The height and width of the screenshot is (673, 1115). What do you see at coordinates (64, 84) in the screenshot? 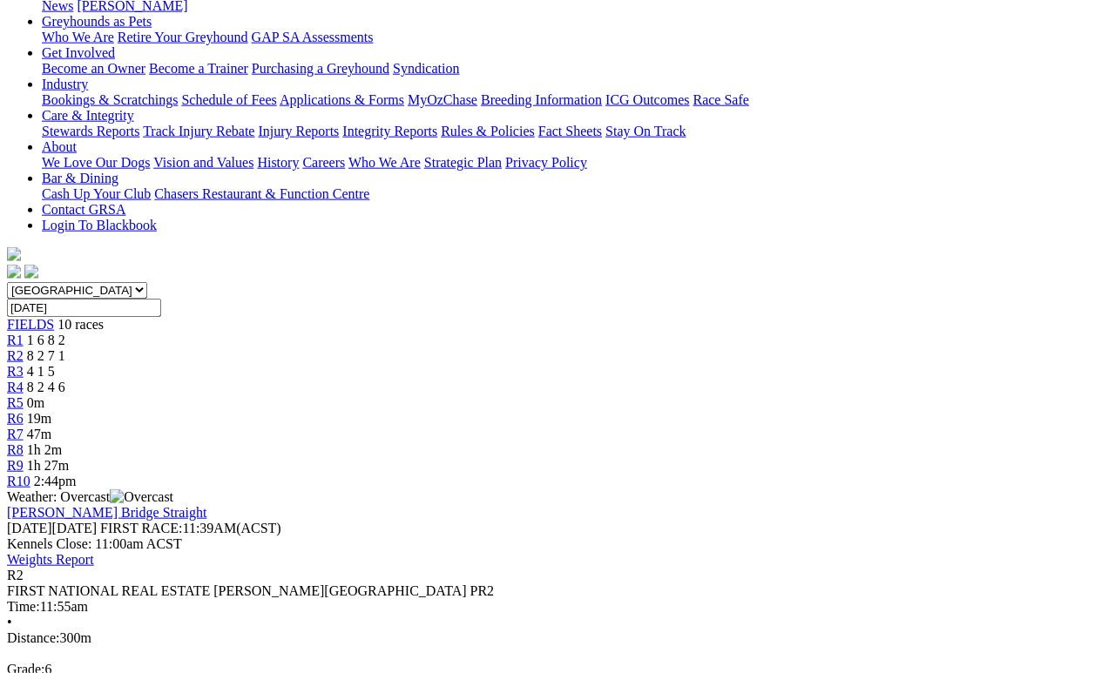
I see `a: Industry` at bounding box center [64, 84].